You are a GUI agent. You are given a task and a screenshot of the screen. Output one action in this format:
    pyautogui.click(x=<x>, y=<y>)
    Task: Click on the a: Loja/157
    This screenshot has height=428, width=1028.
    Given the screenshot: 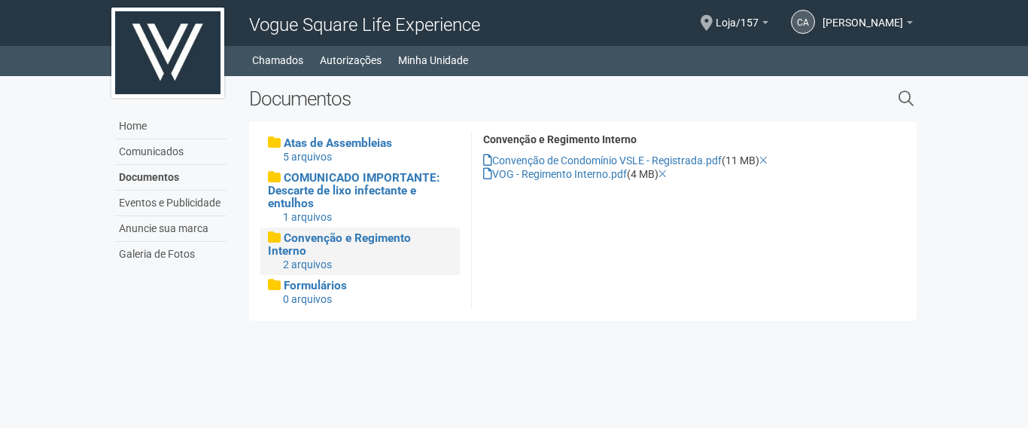 What is the action you would take?
    pyautogui.click(x=742, y=25)
    